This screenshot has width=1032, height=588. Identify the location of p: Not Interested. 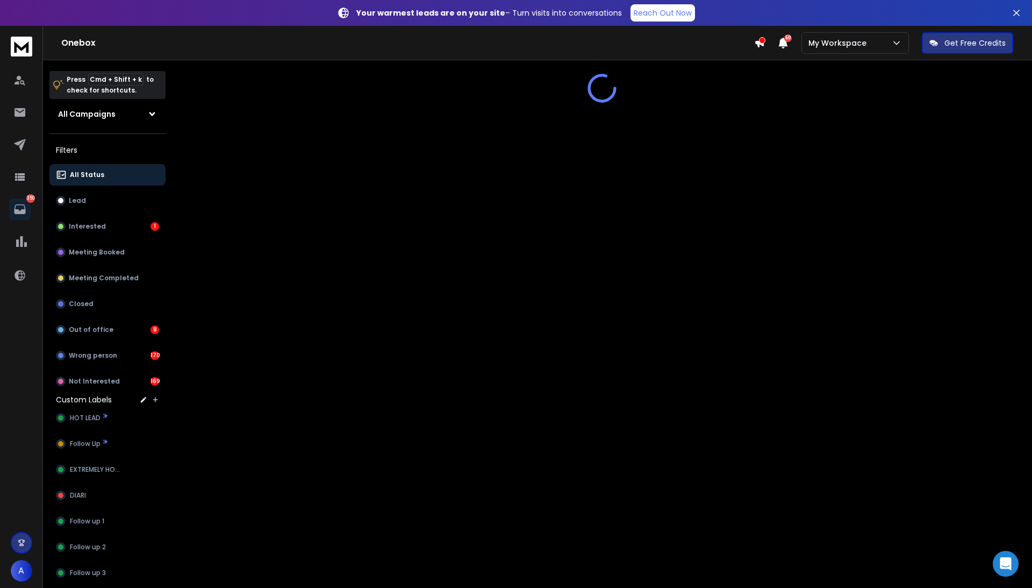
(94, 381).